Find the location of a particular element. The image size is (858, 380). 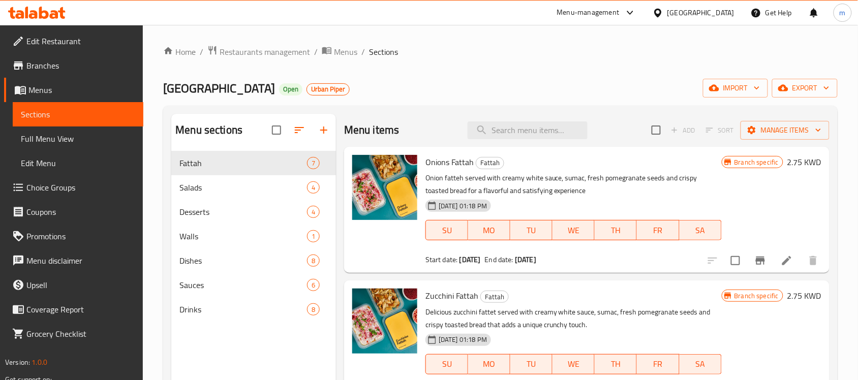

button: MO is located at coordinates (489, 230).